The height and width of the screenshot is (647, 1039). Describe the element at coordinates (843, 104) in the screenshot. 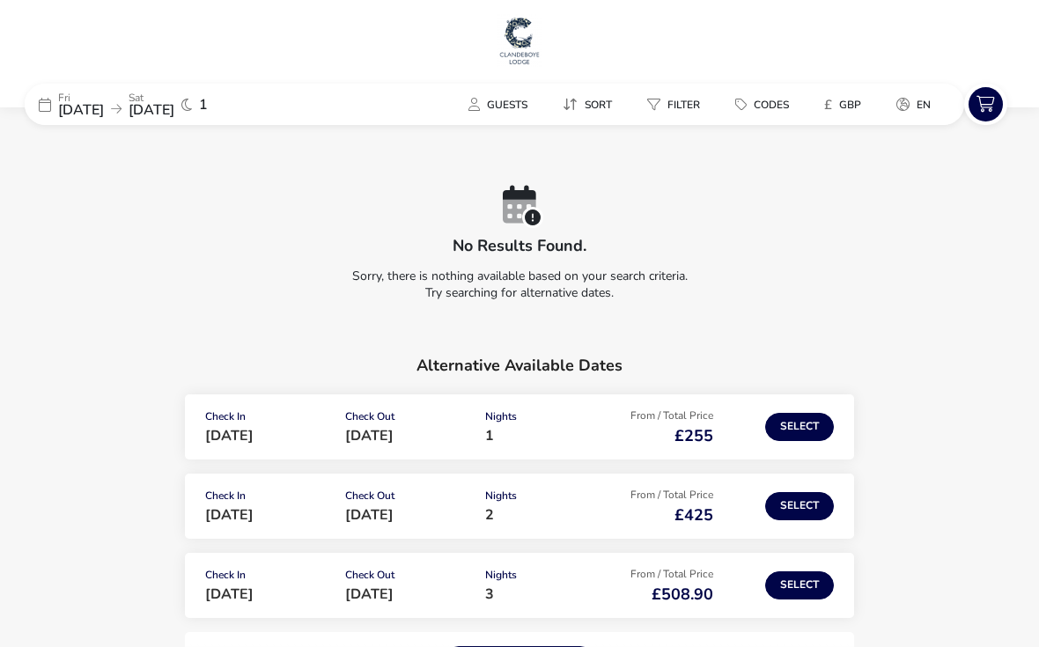

I see `button: £GBP` at that location.